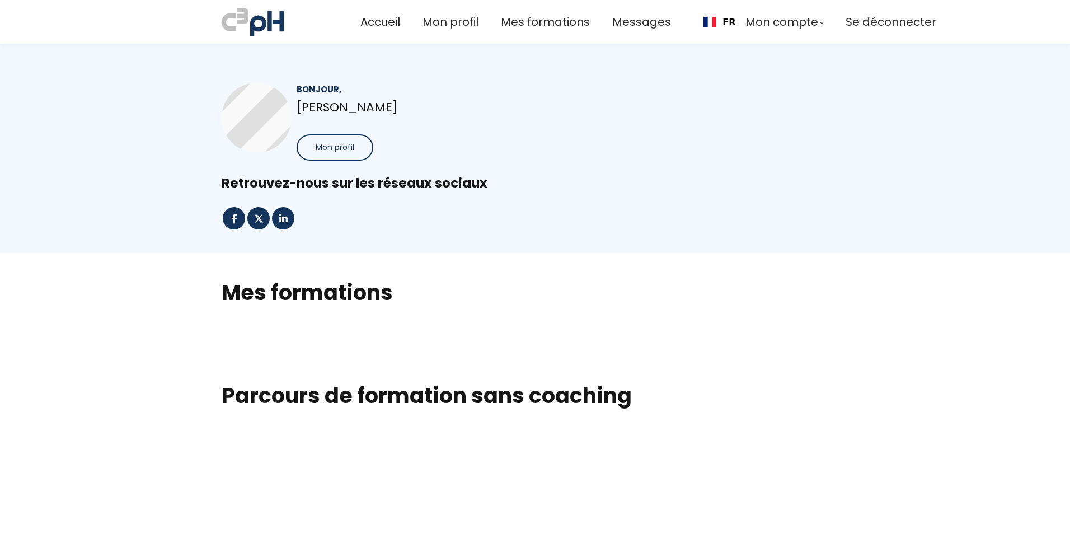 The width and height of the screenshot is (1070, 534). What do you see at coordinates (535, 396) in the screenshot?
I see `h1: Parcours de formation sans coaching` at bounding box center [535, 396].